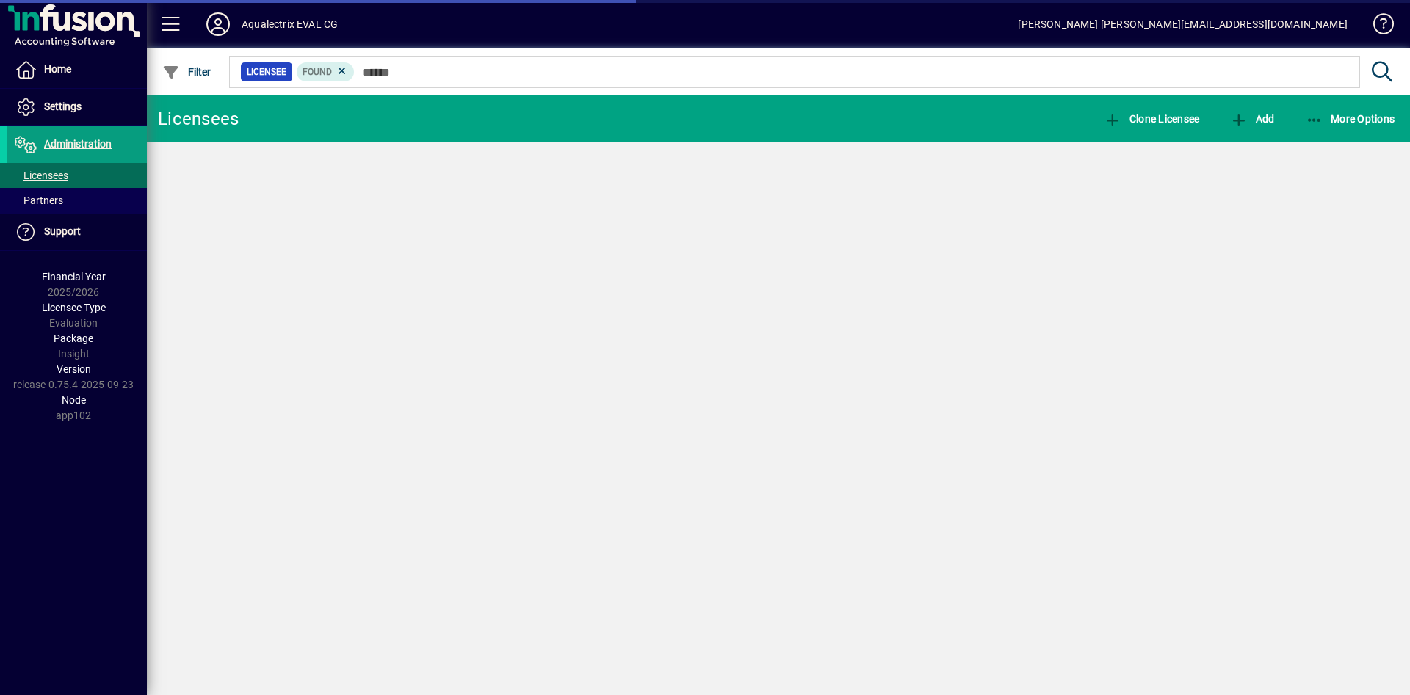 This screenshot has width=1410, height=695. What do you see at coordinates (41, 175) in the screenshot?
I see `span: Licensees` at bounding box center [41, 175].